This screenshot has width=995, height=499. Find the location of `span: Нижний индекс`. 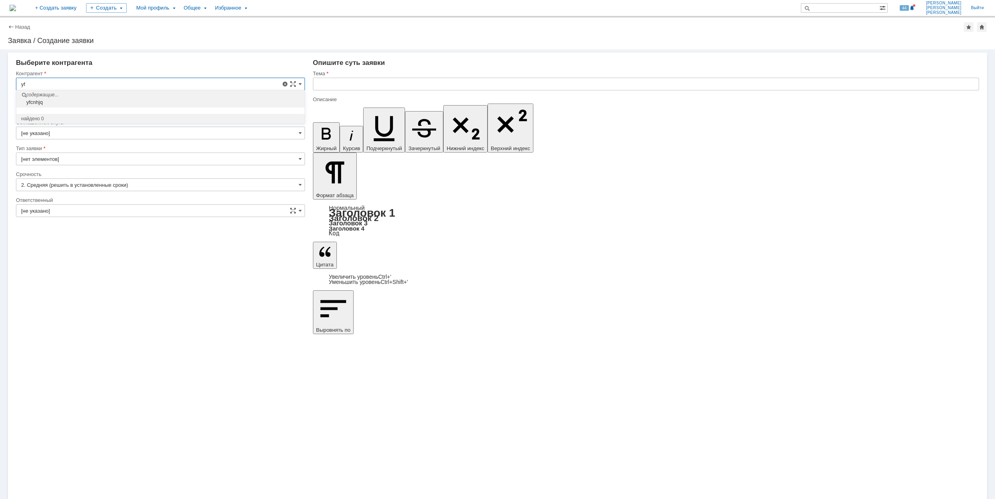

span: Нижний индекс is located at coordinates (465, 148).